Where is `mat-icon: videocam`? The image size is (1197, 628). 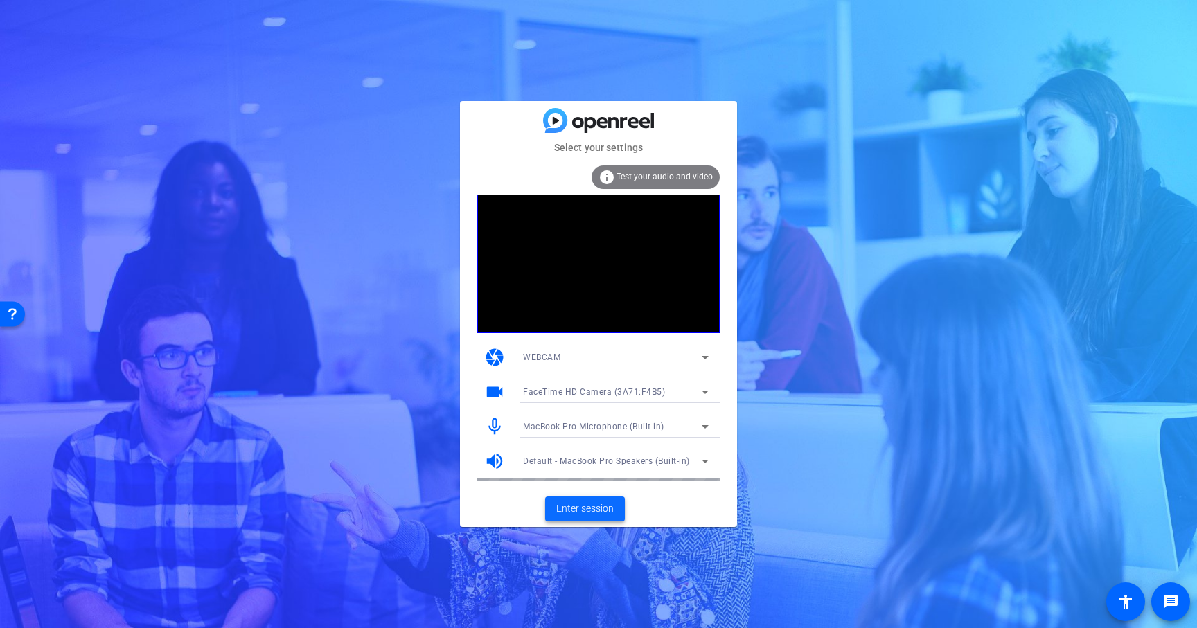
mat-icon: videocam is located at coordinates (495, 392).